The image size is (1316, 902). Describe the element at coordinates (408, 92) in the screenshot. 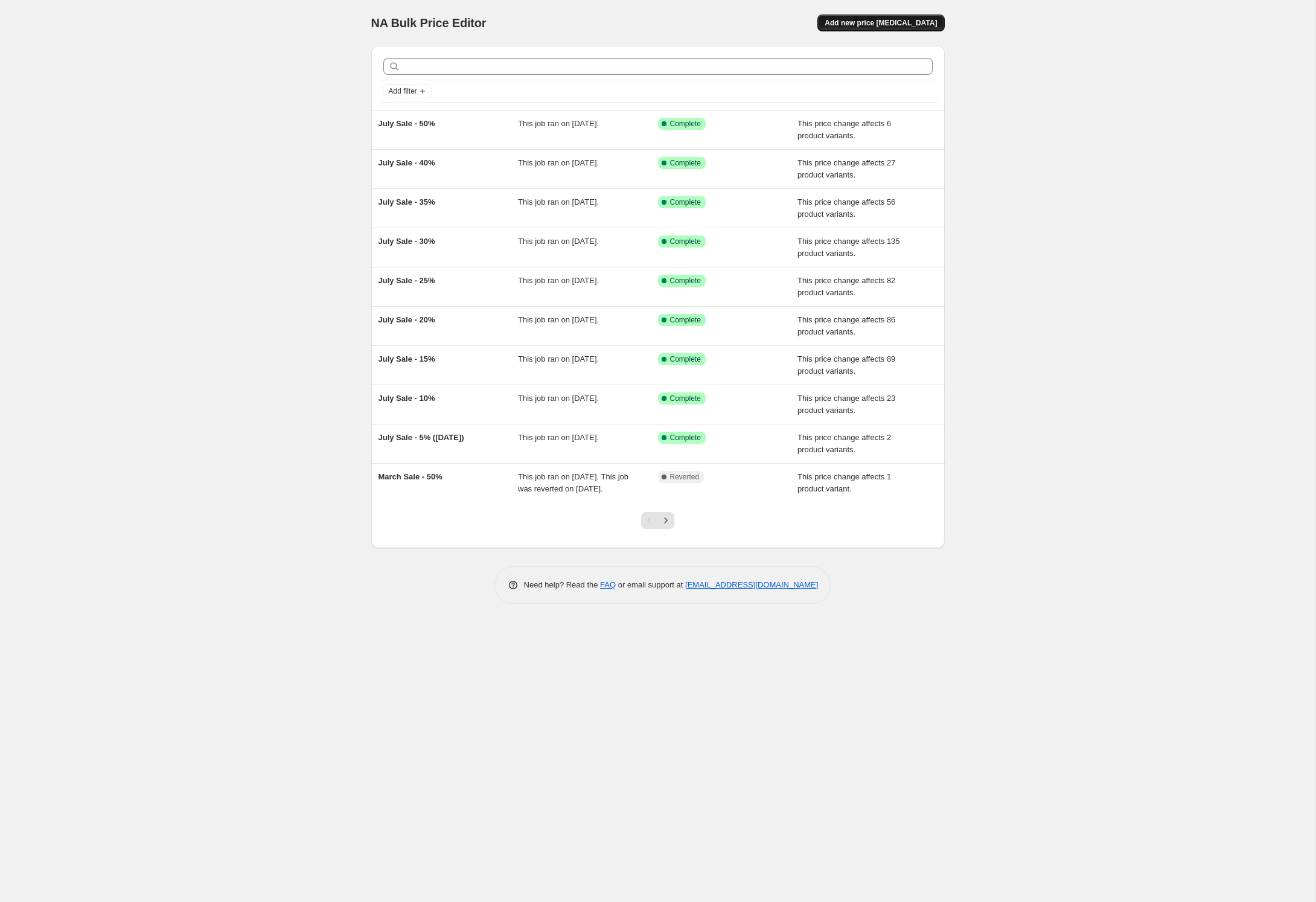

I see `button: Add filter` at that location.